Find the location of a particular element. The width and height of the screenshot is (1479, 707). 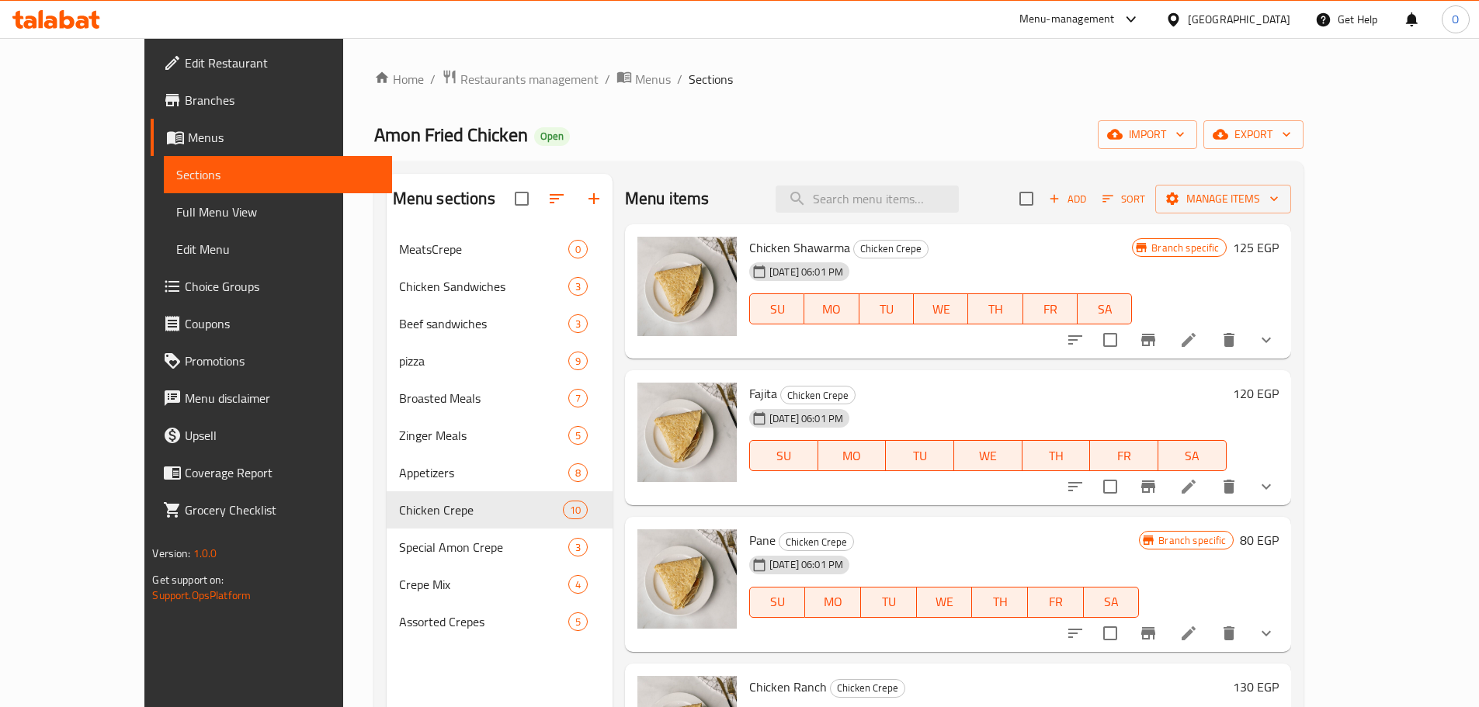

span: Chicken Sandwiches is located at coordinates (484, 286).